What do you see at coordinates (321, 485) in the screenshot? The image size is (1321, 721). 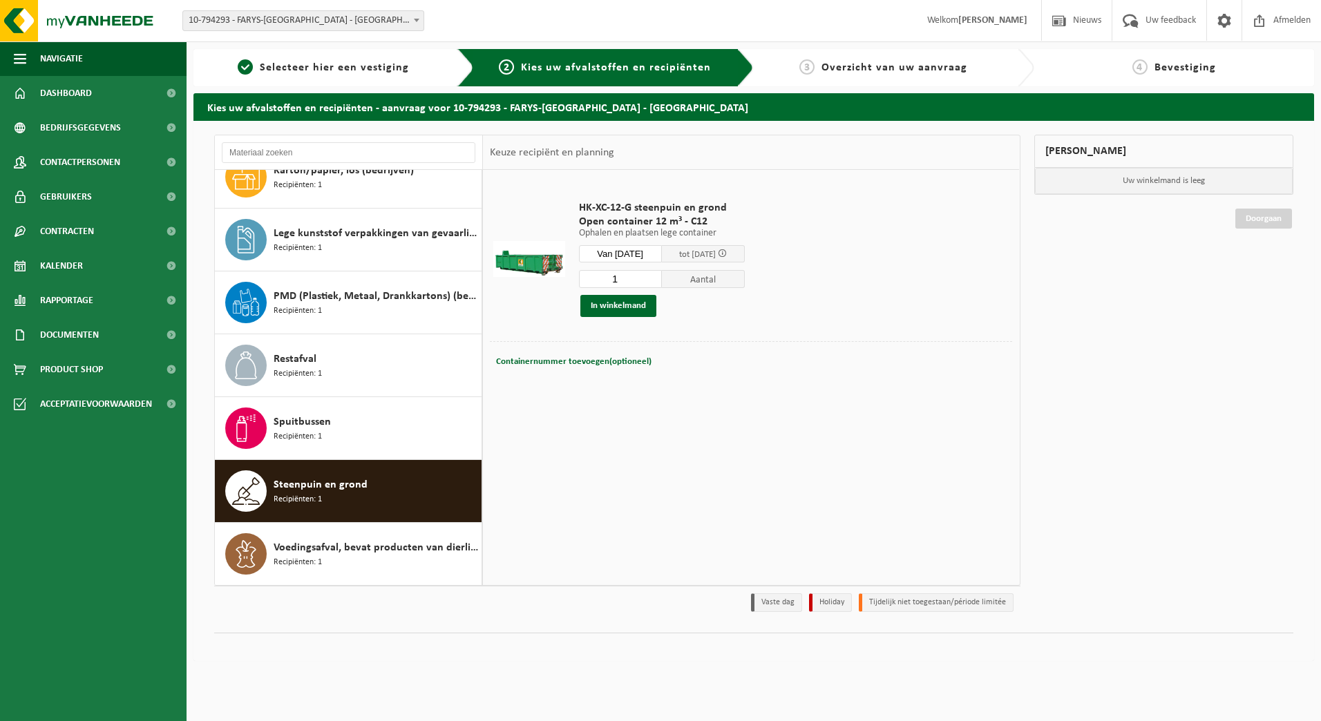 I see `span: Steenpuin en grond` at bounding box center [321, 485].